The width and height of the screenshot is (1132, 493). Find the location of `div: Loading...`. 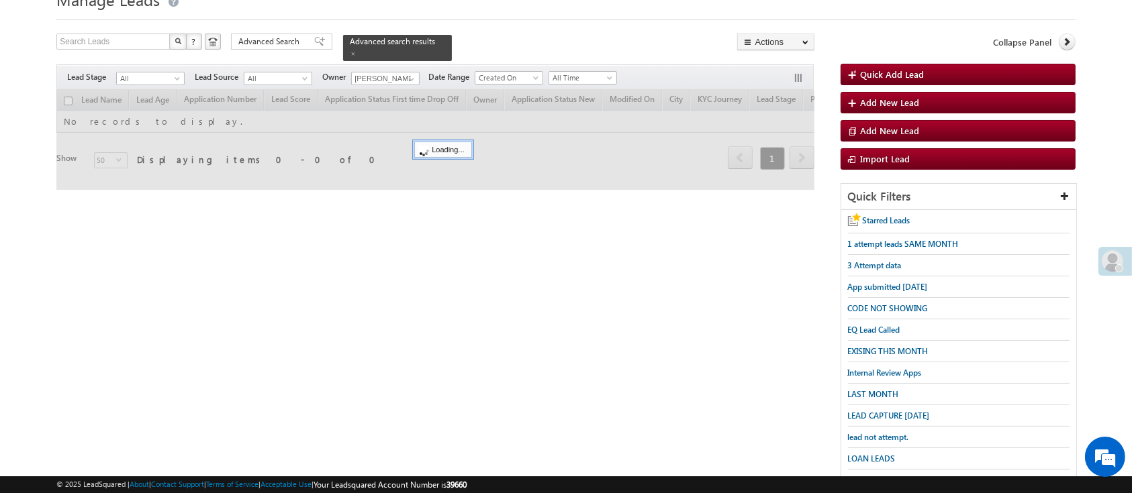

div: Loading... is located at coordinates (442, 150).